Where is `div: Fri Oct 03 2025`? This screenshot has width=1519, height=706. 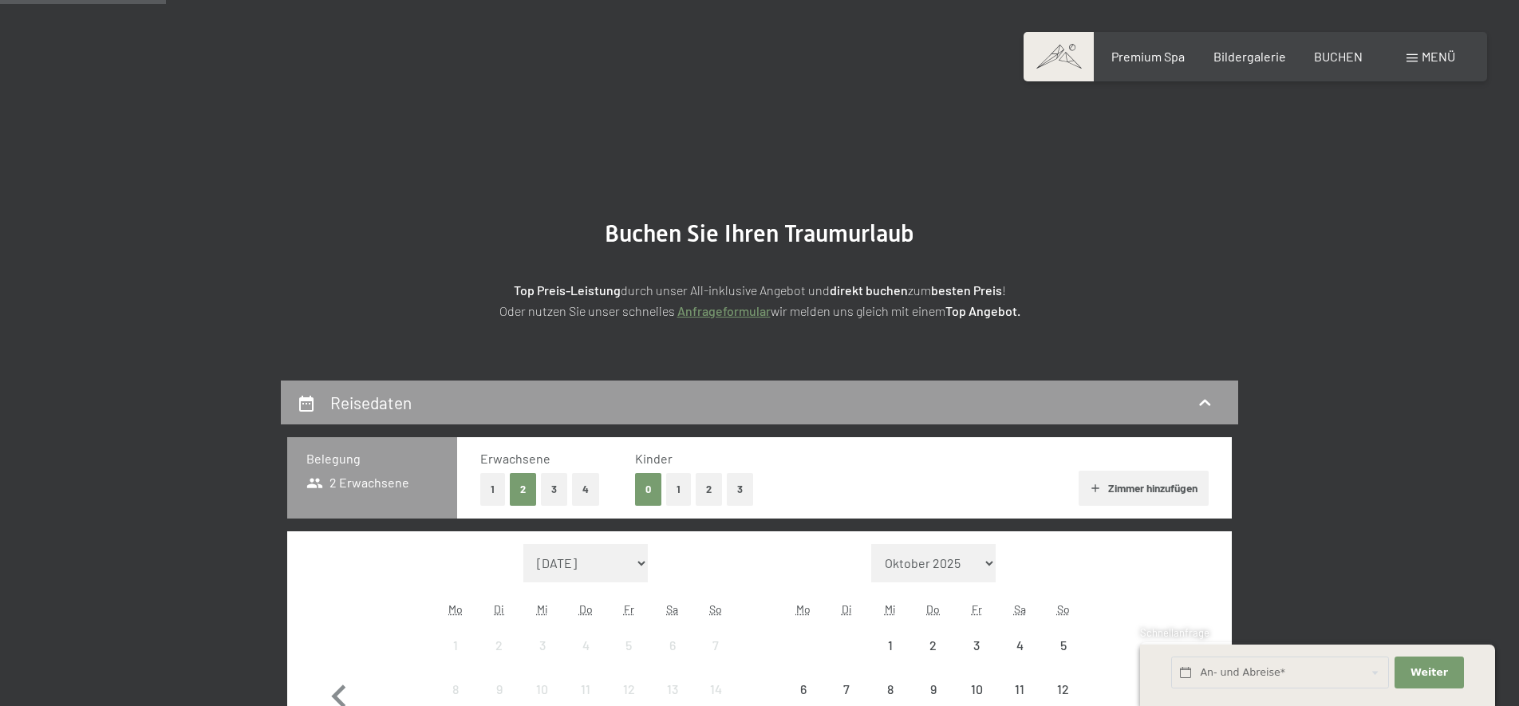
div: Fri Oct 03 2025 is located at coordinates (977, 646).